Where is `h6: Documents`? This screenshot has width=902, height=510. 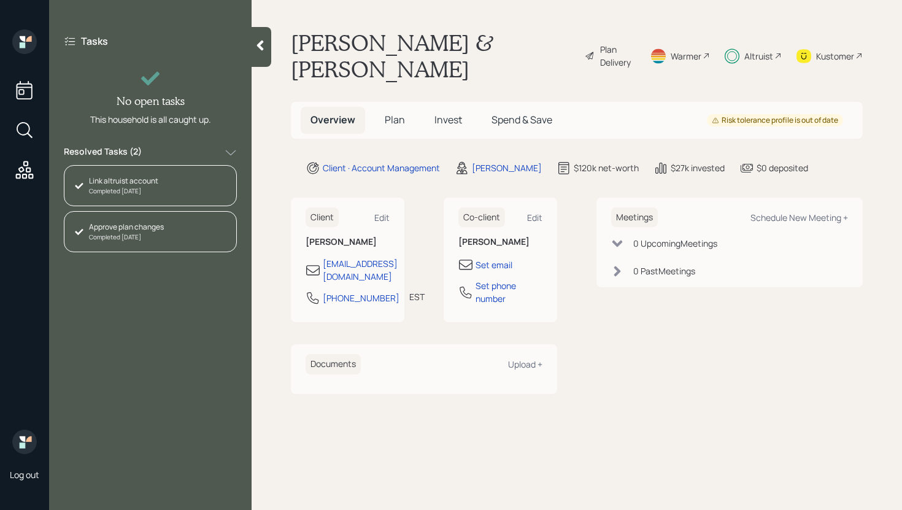
h6: Documents is located at coordinates (333, 364).